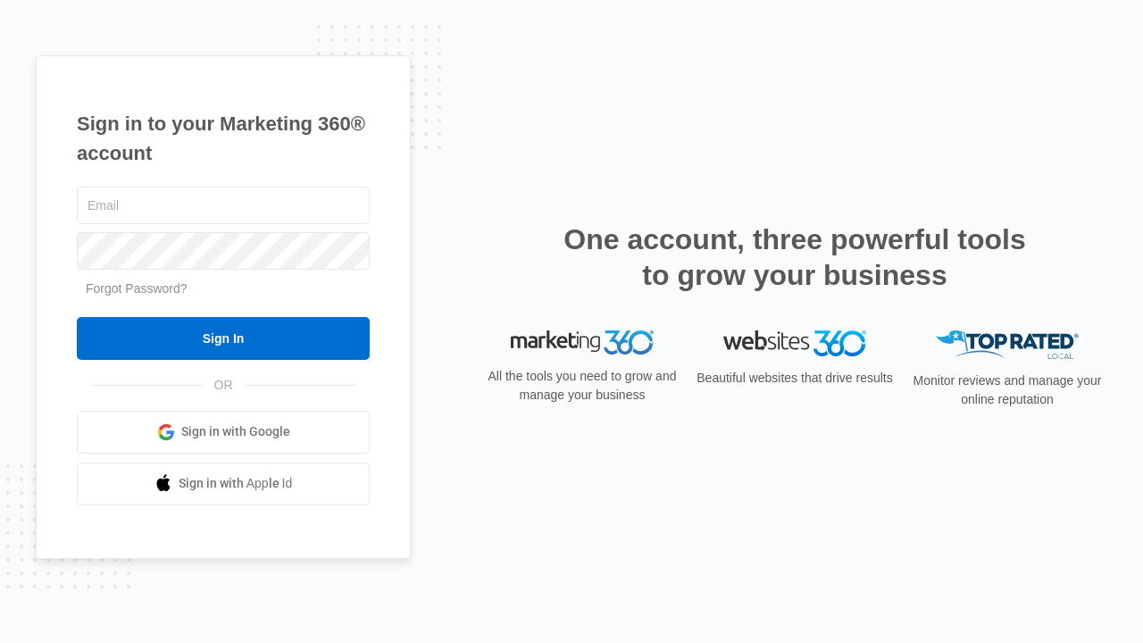  What do you see at coordinates (794, 343) in the screenshot?
I see `img: Websites 360` at bounding box center [794, 343].